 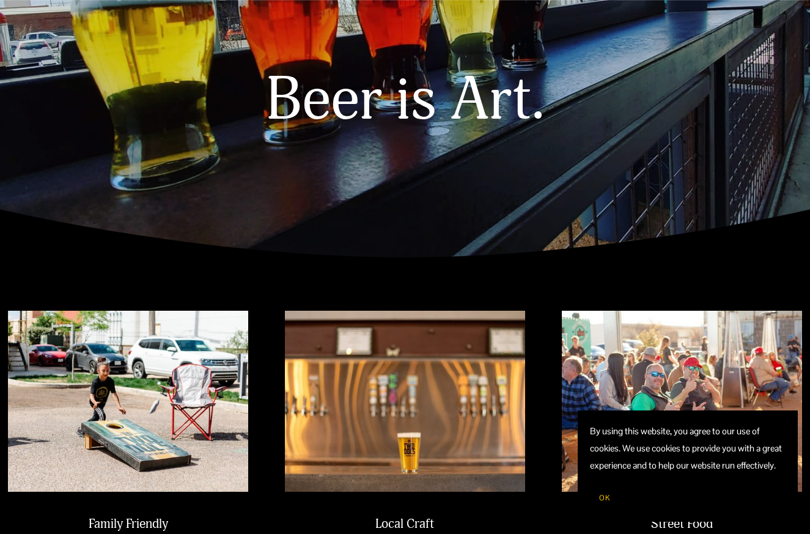 What do you see at coordinates (405, 401) in the screenshot?
I see `img: A glass of beer with the logo of Two Docs Brewing Company, placed on a bar counter with a blurred...` at bounding box center [405, 401].